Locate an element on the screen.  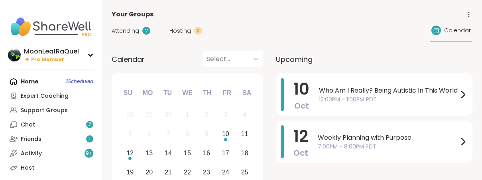
span: 12:00PM - 1:00PM PDT is located at coordinates (388, 99).